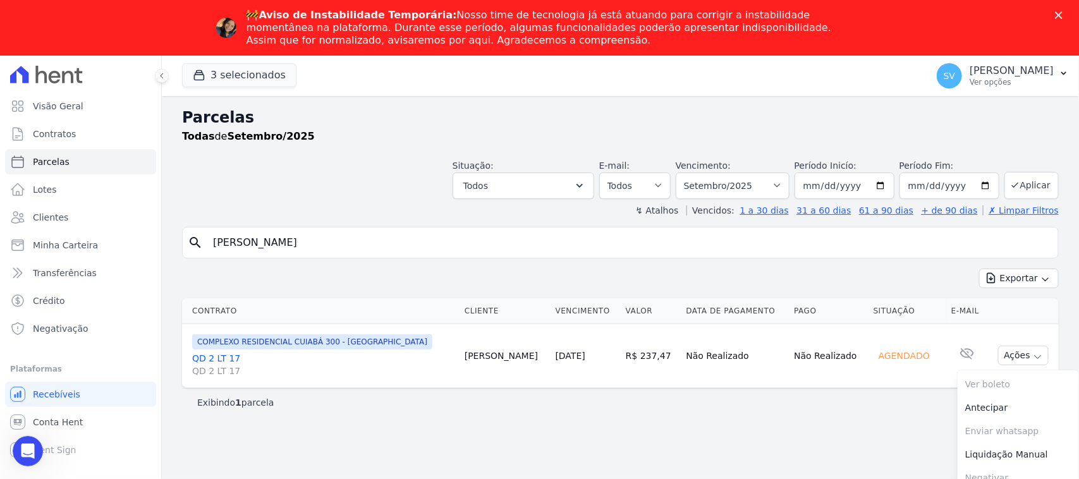 This screenshot has width=1079, height=479. Describe the element at coordinates (80, 190) in the screenshot. I see `a: Lotes` at that location.